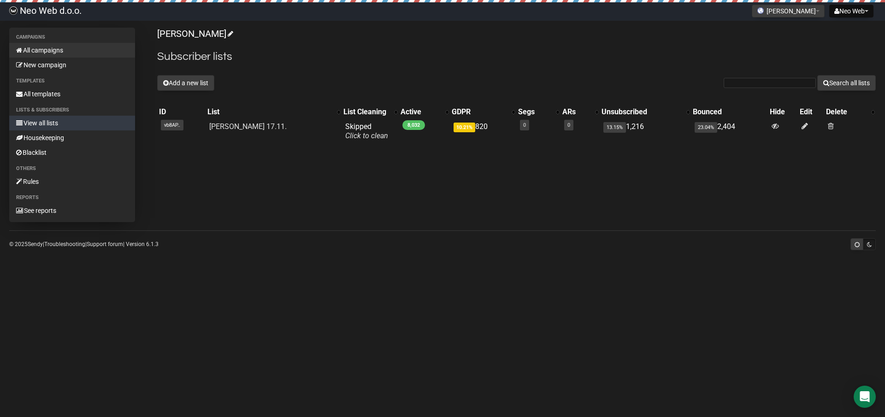 This screenshot has width=885, height=417. I want to click on div: Unsubscribed, so click(641, 112).